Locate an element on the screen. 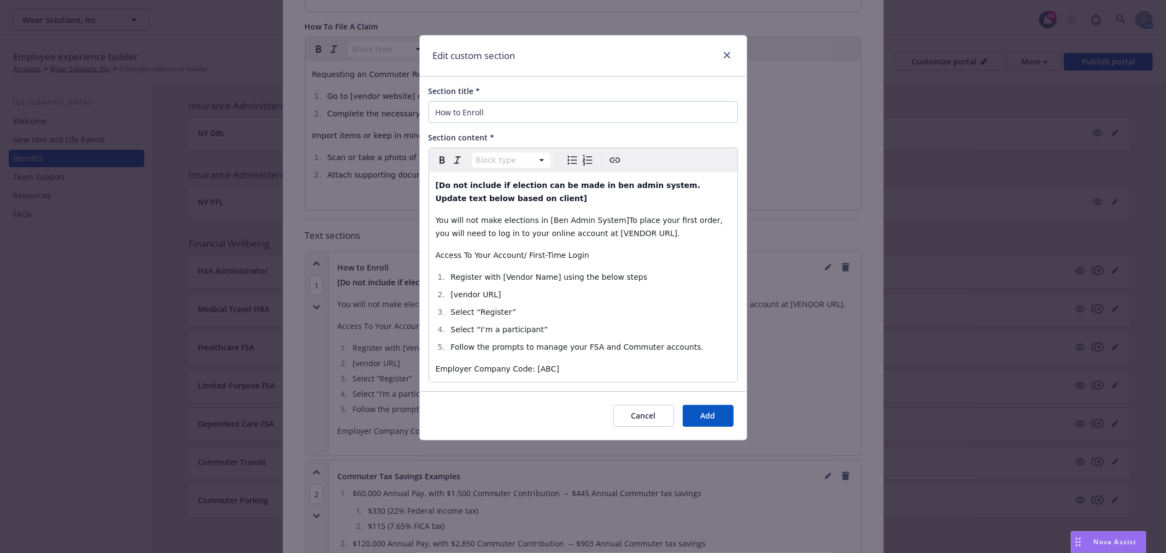 This screenshot has width=1166, height=553. span: Select “Register” ​ is located at coordinates (484, 312).